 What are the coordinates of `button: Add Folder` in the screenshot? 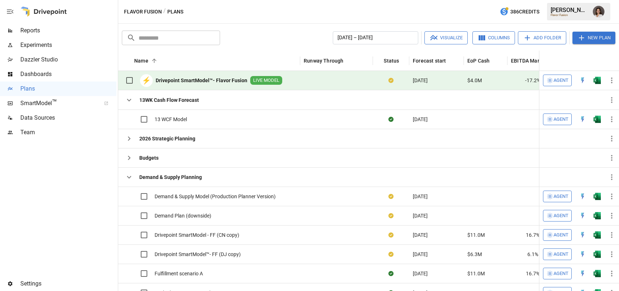 It's located at (542, 38).